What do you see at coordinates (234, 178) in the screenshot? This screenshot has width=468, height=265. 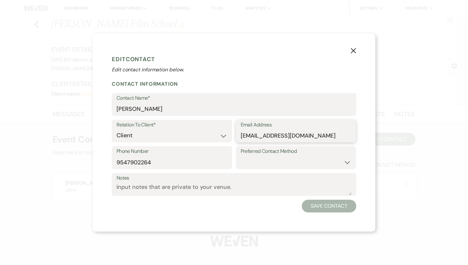 I see `label: Notes` at bounding box center [234, 178].